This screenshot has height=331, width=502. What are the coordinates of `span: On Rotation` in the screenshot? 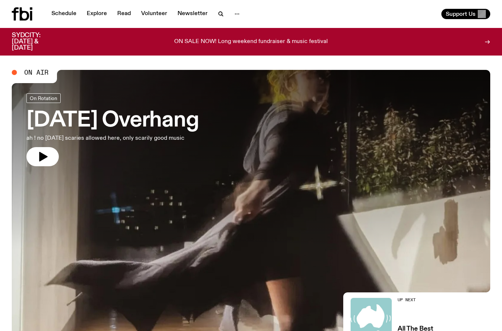 It's located at (43, 98).